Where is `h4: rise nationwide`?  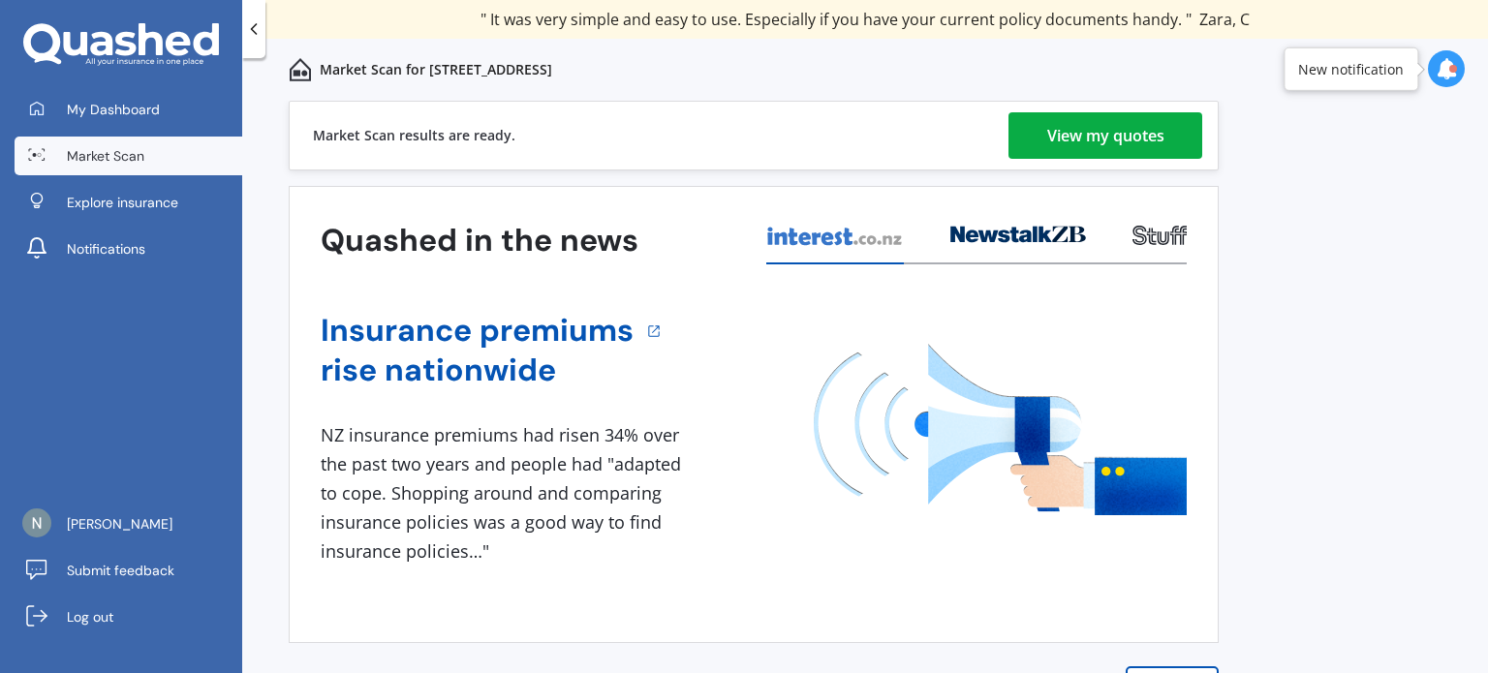
h4: rise nationwide is located at coordinates (477, 370).